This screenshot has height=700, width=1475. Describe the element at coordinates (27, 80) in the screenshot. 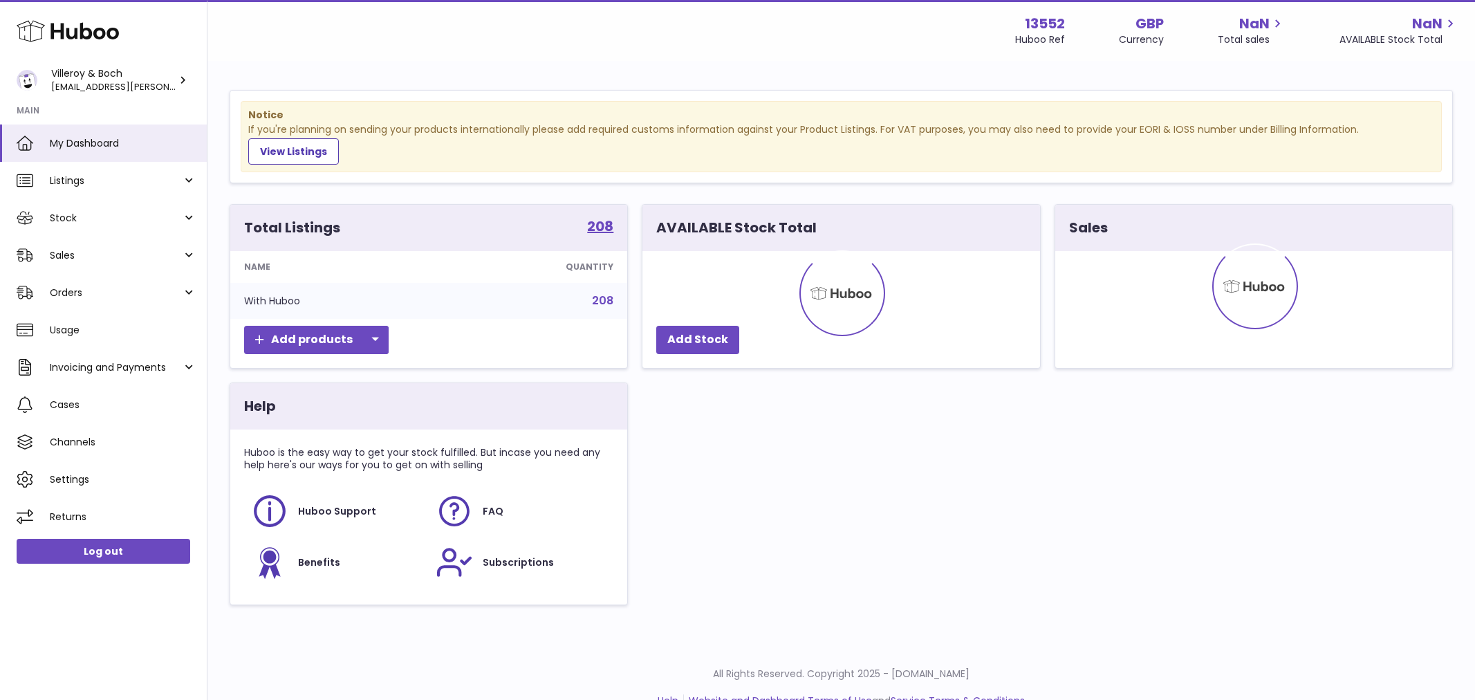

I see `img: liu.rosanne@villeroy-boch.com` at that location.